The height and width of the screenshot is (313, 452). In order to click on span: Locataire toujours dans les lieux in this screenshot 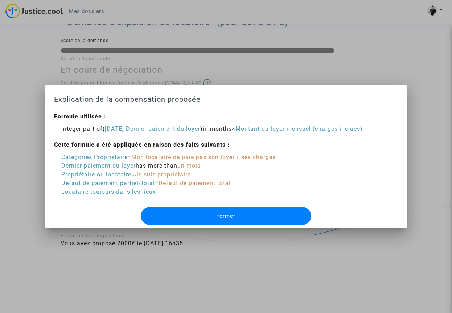, I will do `click(108, 192)`.